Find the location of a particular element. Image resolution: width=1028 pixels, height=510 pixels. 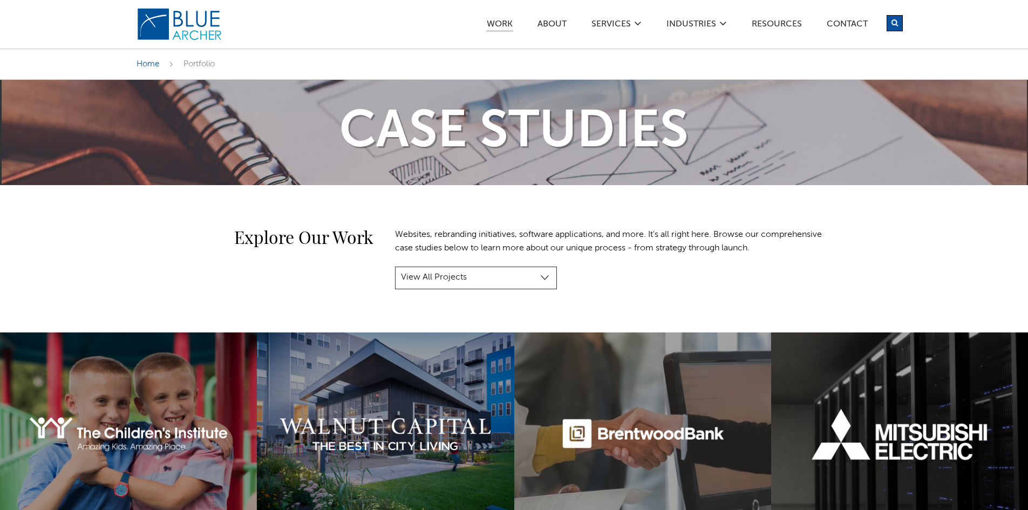

a: Home is located at coordinates (148, 64).